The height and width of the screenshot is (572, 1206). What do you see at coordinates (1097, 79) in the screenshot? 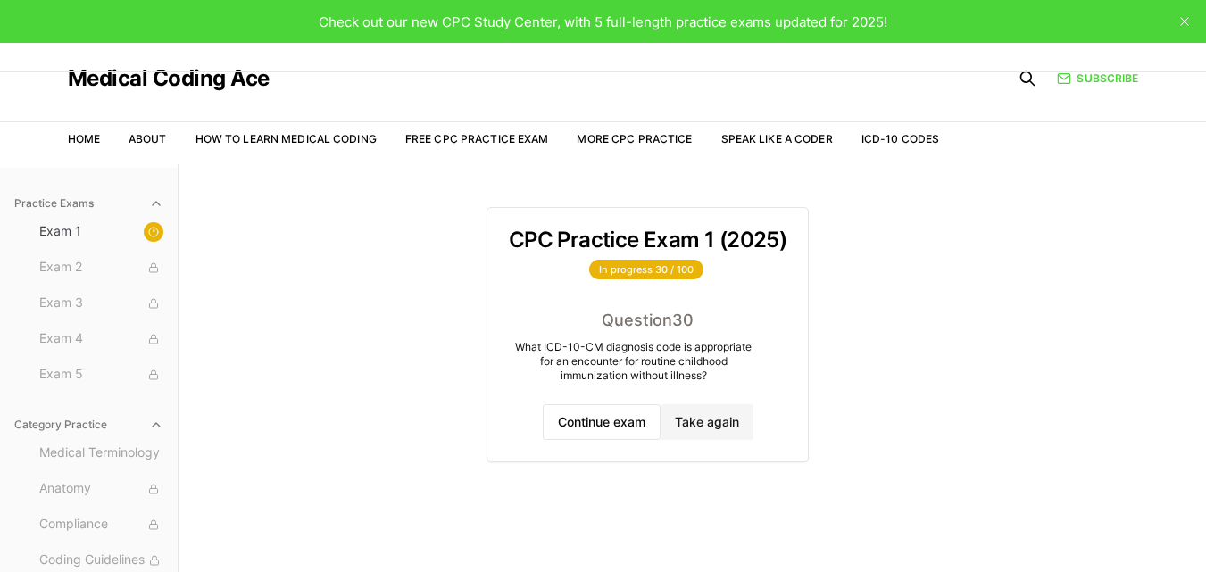
I see `a: Subscribe` at bounding box center [1097, 79].